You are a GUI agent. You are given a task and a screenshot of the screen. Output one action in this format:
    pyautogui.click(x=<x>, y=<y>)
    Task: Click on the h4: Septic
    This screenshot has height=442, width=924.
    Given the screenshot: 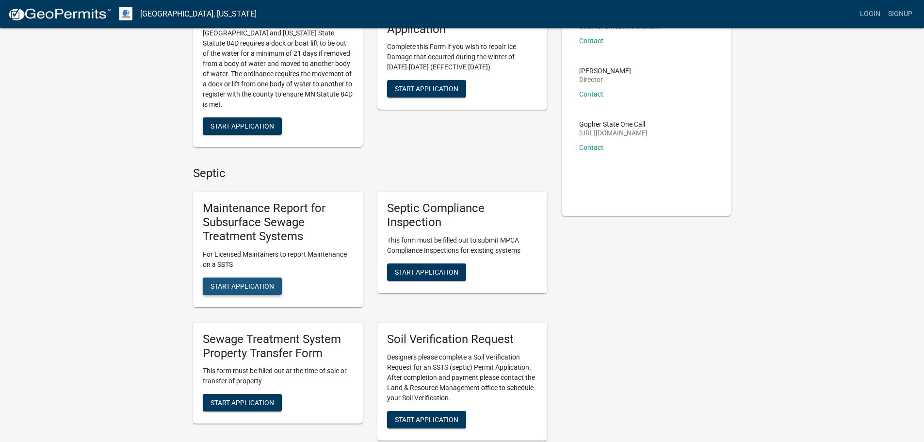 What is the action you would take?
    pyautogui.click(x=370, y=173)
    